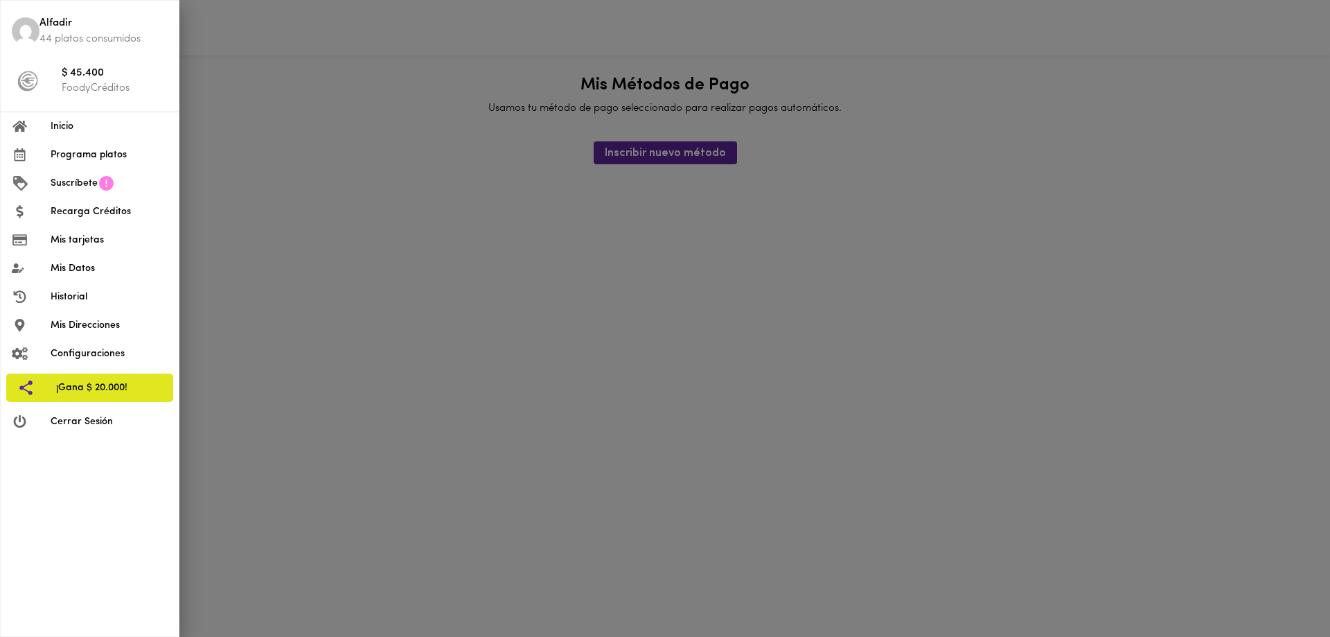 The width and height of the screenshot is (1330, 637). Describe the element at coordinates (114, 88) in the screenshot. I see `p: FoodyCréditos` at that location.